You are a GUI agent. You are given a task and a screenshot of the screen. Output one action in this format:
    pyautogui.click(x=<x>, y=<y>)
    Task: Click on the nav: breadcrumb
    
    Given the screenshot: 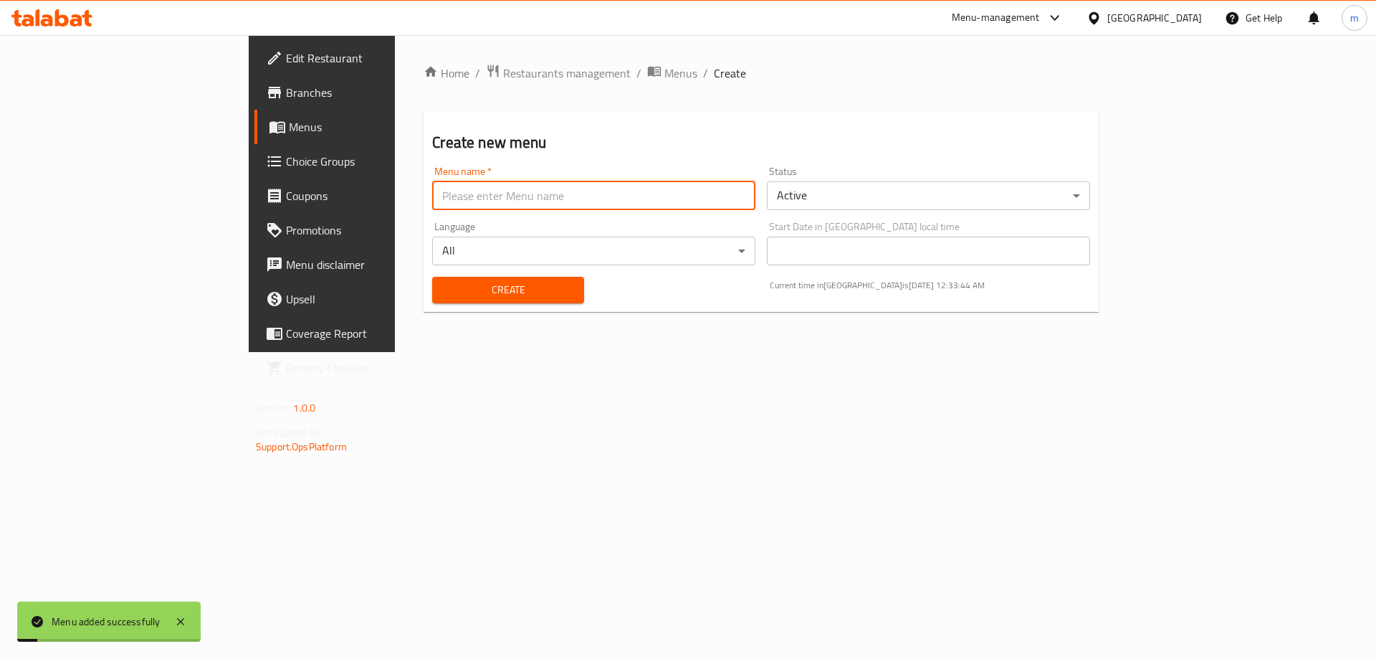 What is the action you would take?
    pyautogui.click(x=761, y=73)
    